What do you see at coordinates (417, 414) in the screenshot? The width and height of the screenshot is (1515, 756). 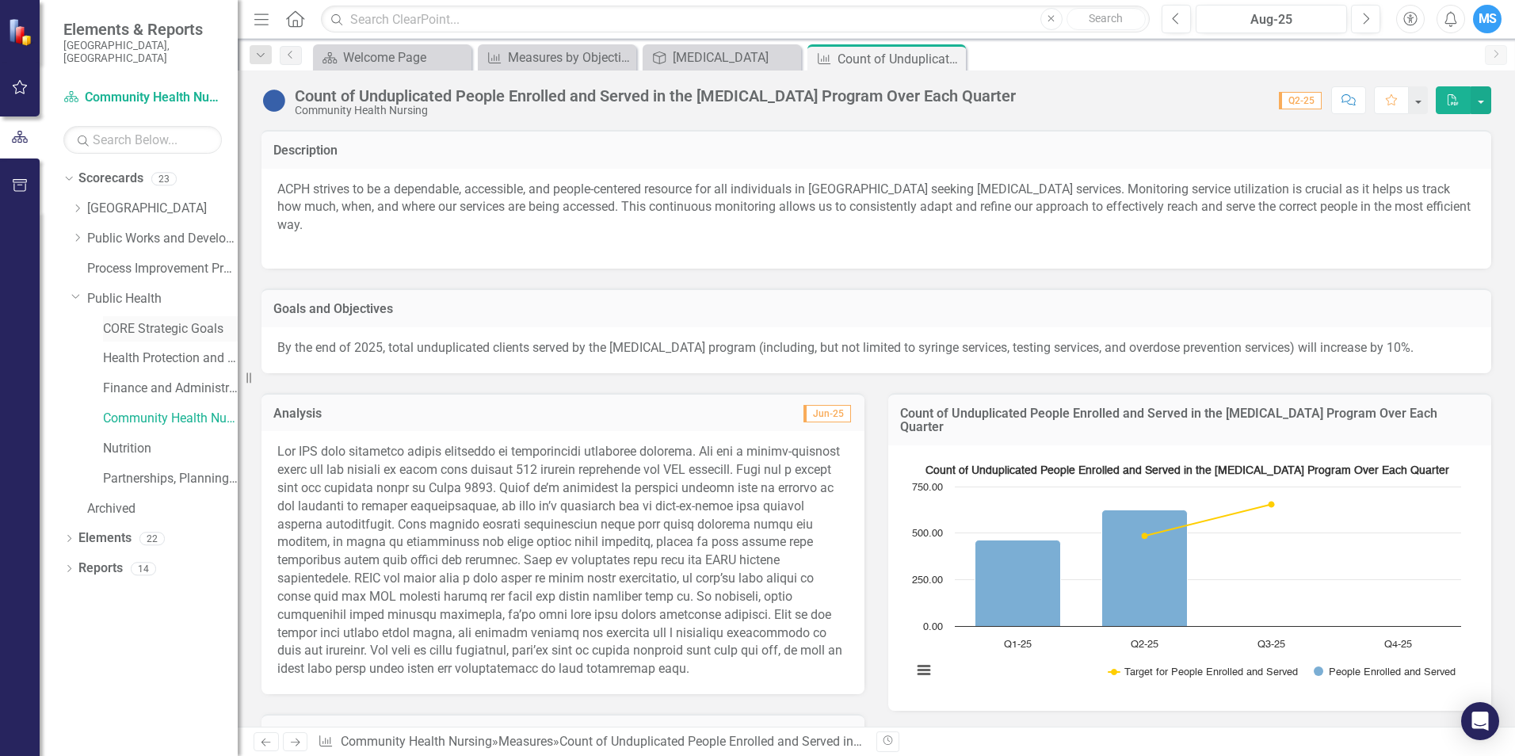 I see `h3: Analysis` at bounding box center [417, 414].